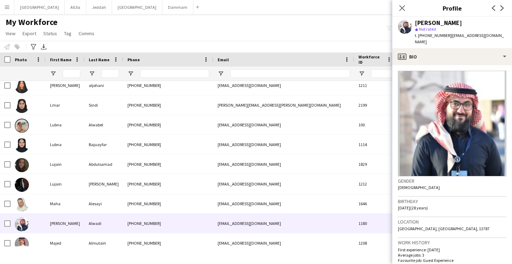  Describe the element at coordinates (452, 201) in the screenshot. I see `h3: Birthday` at that location.